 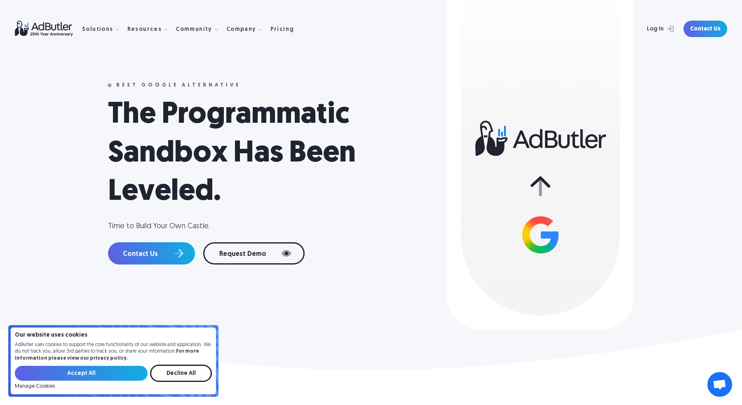 What do you see at coordinates (113, 352) in the screenshot?
I see `p: AdButler uses cookies to support the core functionality of our website and application. We do not...` at bounding box center [113, 352].